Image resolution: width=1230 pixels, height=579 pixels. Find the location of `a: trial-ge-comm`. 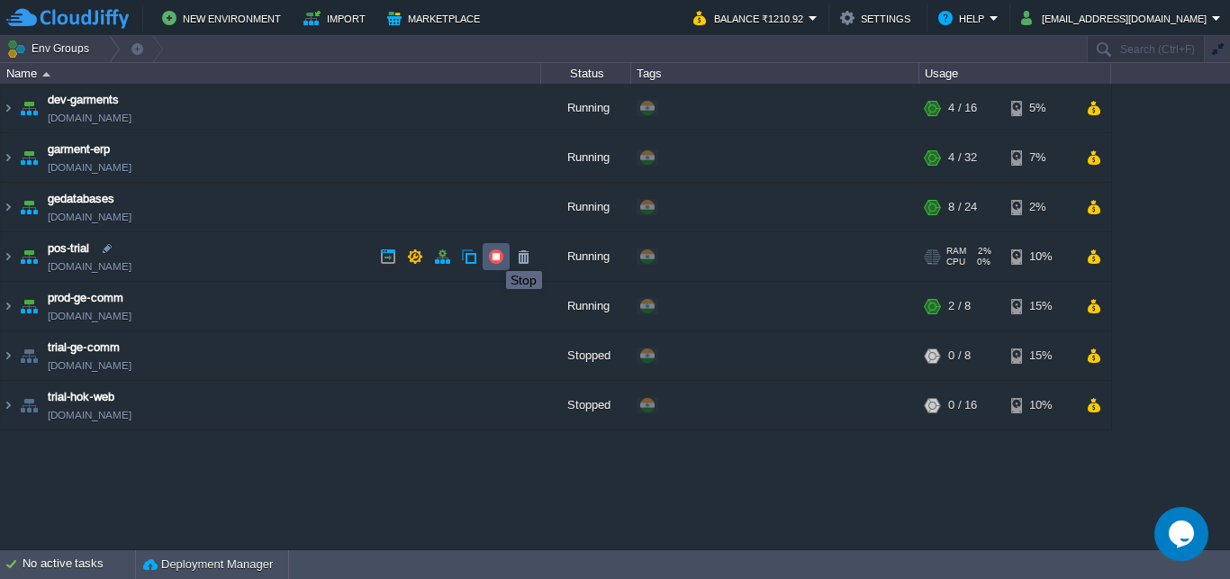

a: trial-ge-comm is located at coordinates (84, 348).